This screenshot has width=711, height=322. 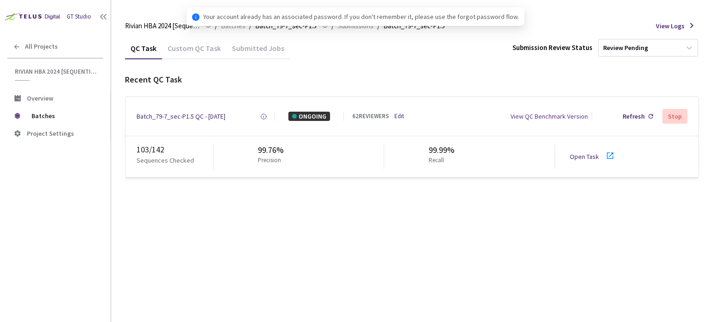 What do you see at coordinates (63, 116) in the screenshot?
I see `span: Batches` at bounding box center [63, 116].